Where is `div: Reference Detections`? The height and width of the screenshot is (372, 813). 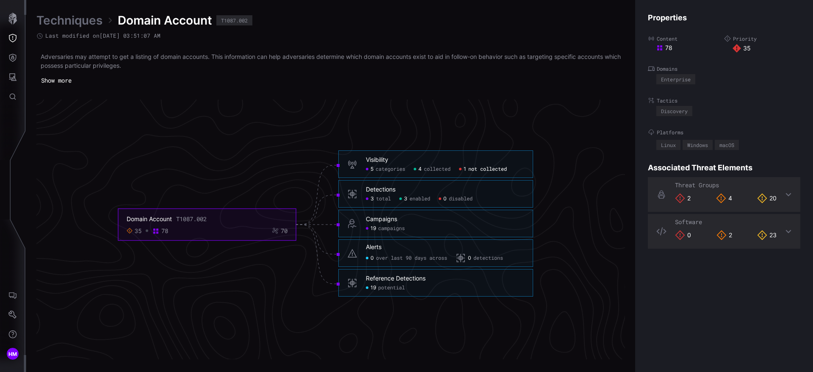
div: Reference Detections is located at coordinates (396, 279).